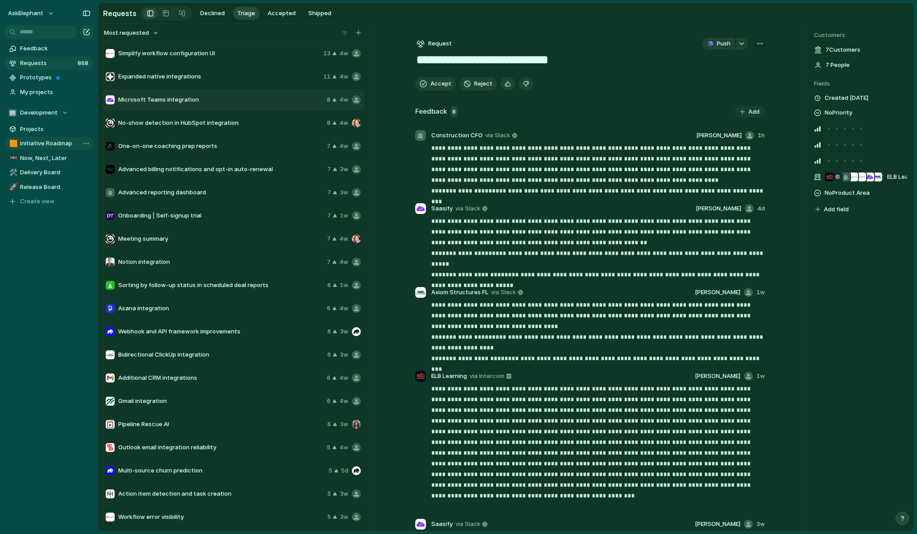 The height and width of the screenshot is (534, 917). What do you see at coordinates (457, 136) in the screenshot?
I see `span: Construction CFO` at bounding box center [457, 136].